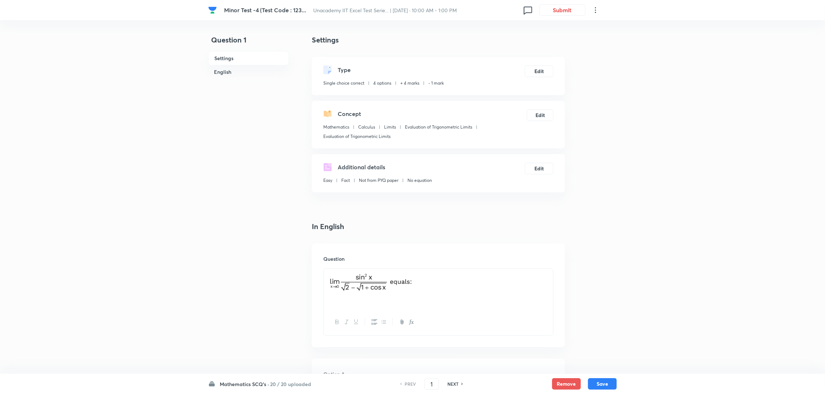 This screenshot has height=394, width=825. What do you see at coordinates (379, 180) in the screenshot?
I see `p: Not from PYQ paper` at bounding box center [379, 180].